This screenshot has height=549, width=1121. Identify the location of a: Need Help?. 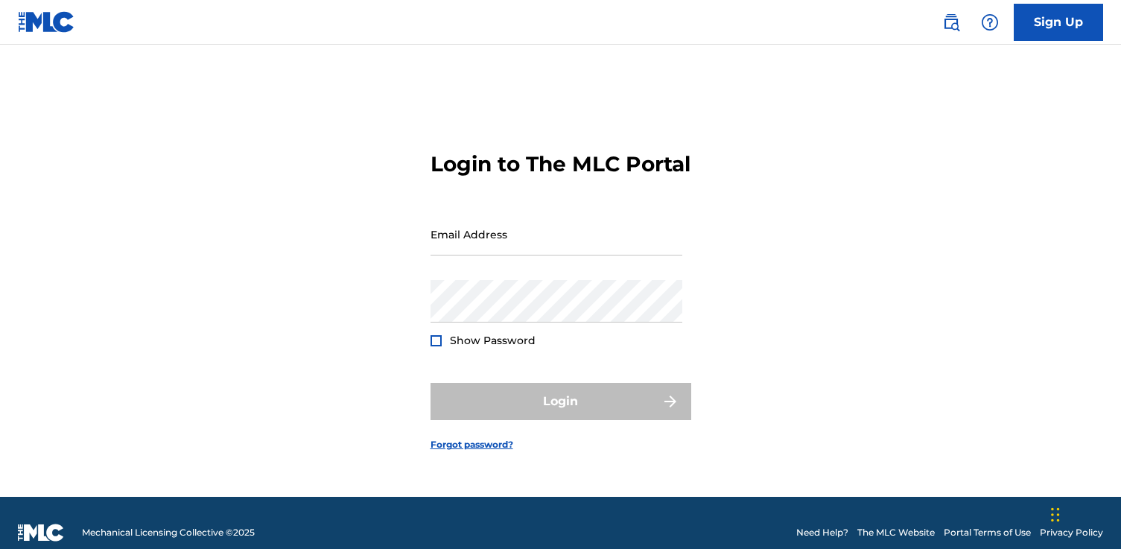
(822, 533).